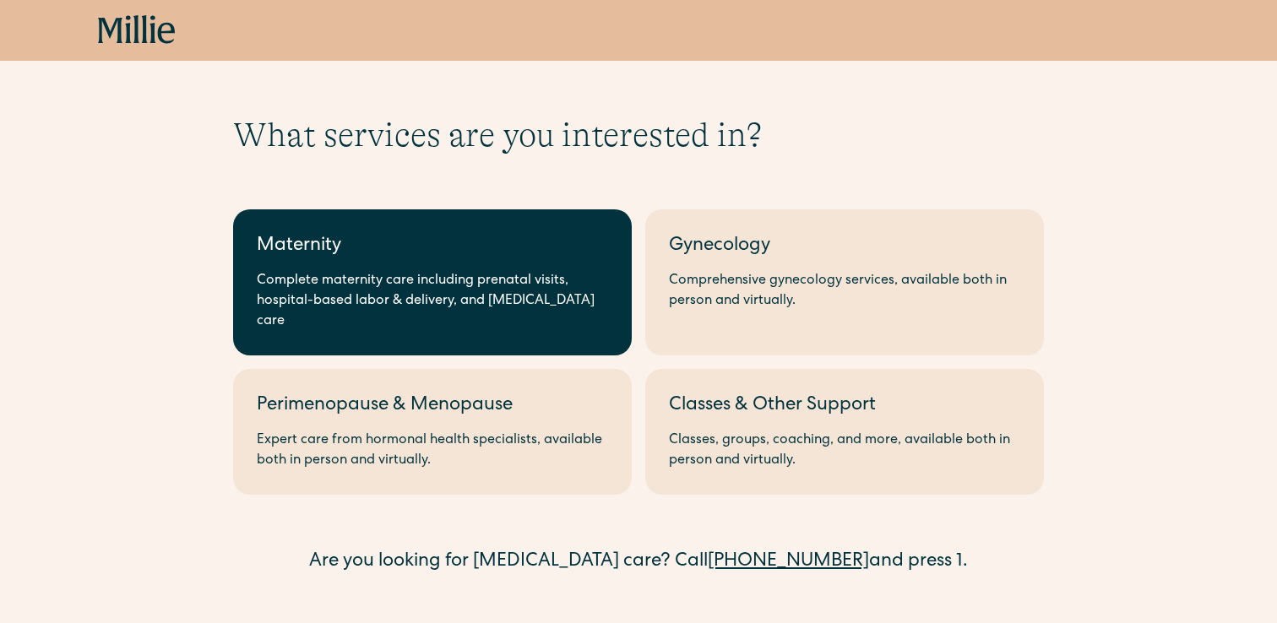 The height and width of the screenshot is (623, 1277). Describe the element at coordinates (844, 247) in the screenshot. I see `div: Gynecology` at that location.